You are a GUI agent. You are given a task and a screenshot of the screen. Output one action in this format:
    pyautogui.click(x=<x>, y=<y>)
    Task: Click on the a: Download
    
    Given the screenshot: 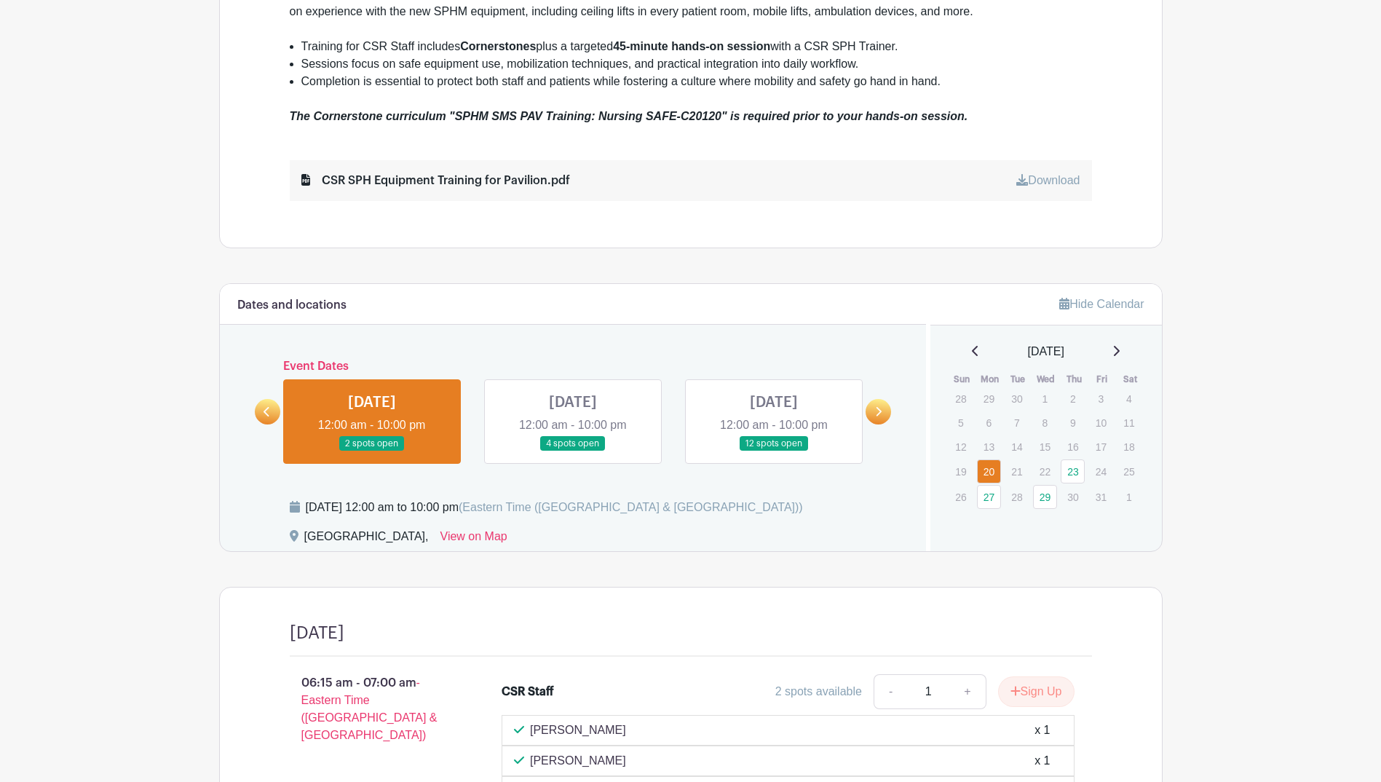 What is the action you would take?
    pyautogui.click(x=1048, y=180)
    